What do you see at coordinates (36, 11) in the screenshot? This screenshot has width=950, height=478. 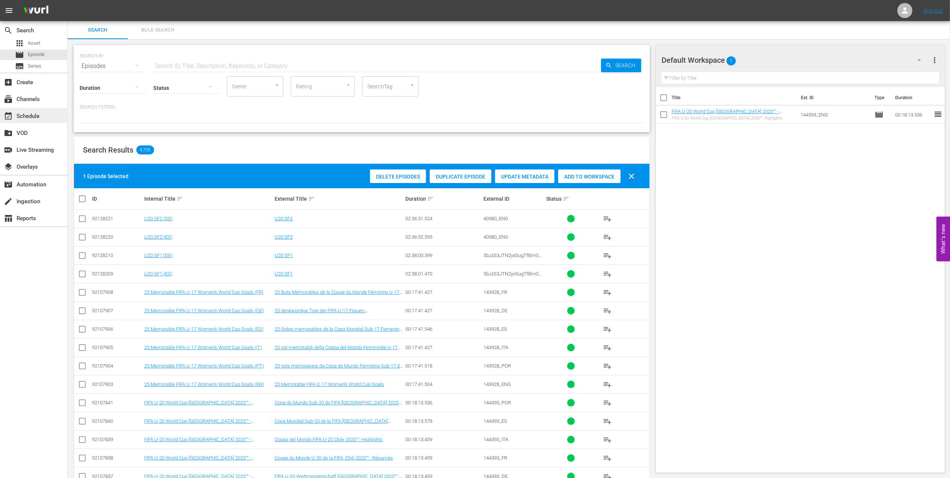 I see `img: ans4CAIJ8jUAAAAAAAAAAAAAAAAAAAAAAAAgQb4GAAAAAAAAAAAAAAAAAAAAAAAAJMjXAAAAAAAAAAAAAAAAAAAAAAAAgAT5G...` at bounding box center [36, 11].